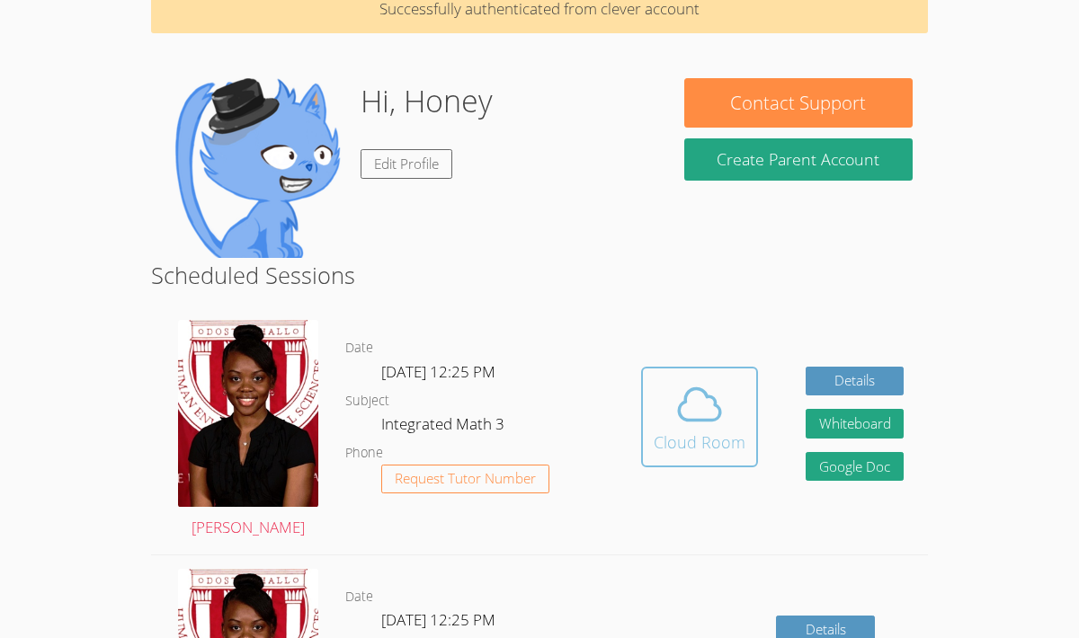 The width and height of the screenshot is (1079, 638). What do you see at coordinates (539, 275) in the screenshot?
I see `h2: Scheduled Sessions` at bounding box center [539, 275].